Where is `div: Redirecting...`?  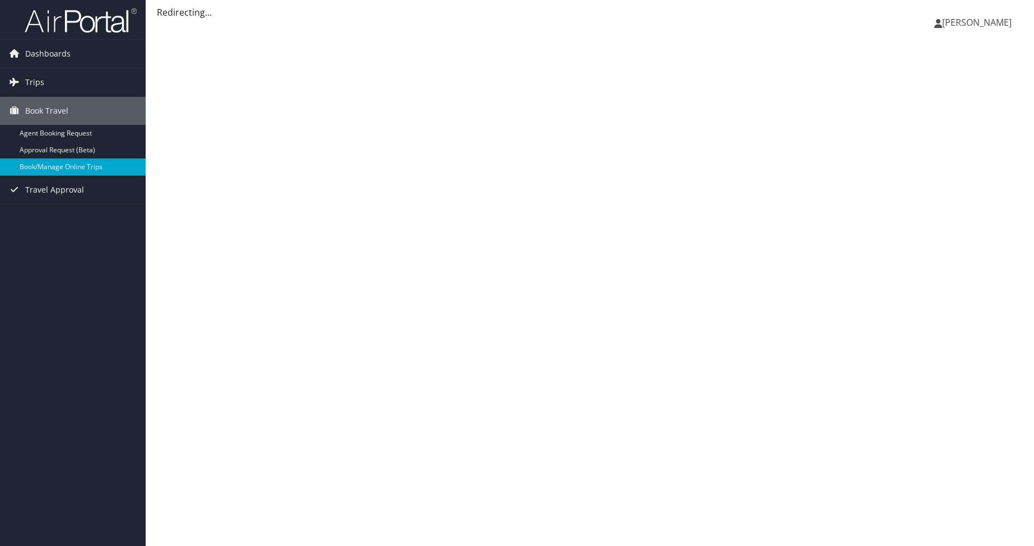 div: Redirecting... is located at coordinates (590, 12).